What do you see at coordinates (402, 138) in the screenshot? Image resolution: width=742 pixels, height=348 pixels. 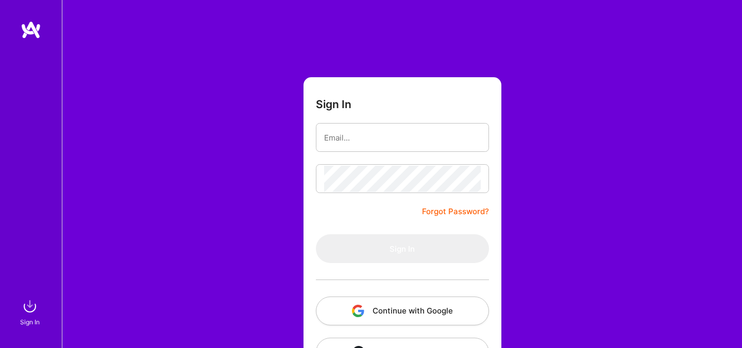 I see `input: Email...` at bounding box center [402, 138].